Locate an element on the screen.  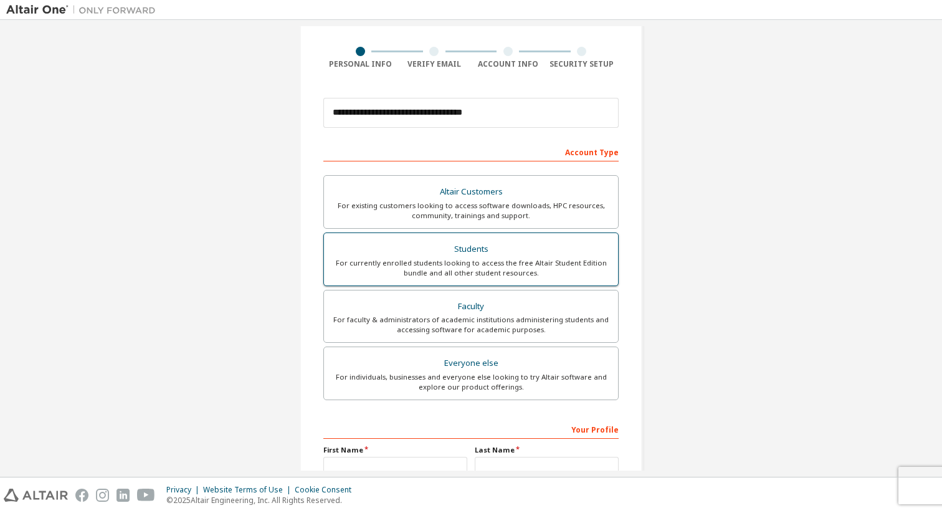
div: Everyone else is located at coordinates (471, 363).